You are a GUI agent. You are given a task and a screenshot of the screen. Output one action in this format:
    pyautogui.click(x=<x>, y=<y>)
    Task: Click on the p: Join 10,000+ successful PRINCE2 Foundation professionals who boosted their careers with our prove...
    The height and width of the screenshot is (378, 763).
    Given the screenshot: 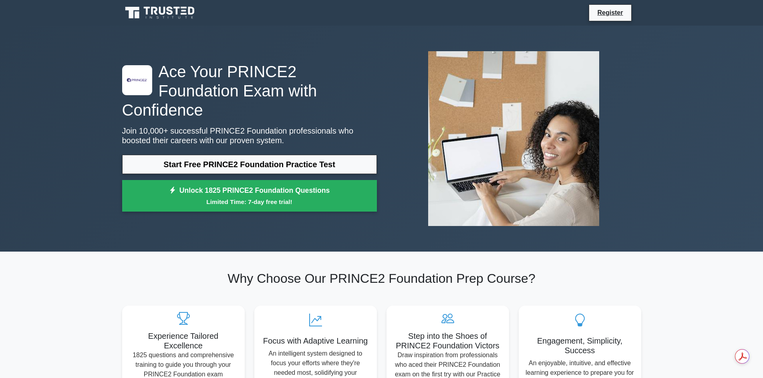 What is the action you would take?
    pyautogui.click(x=249, y=136)
    